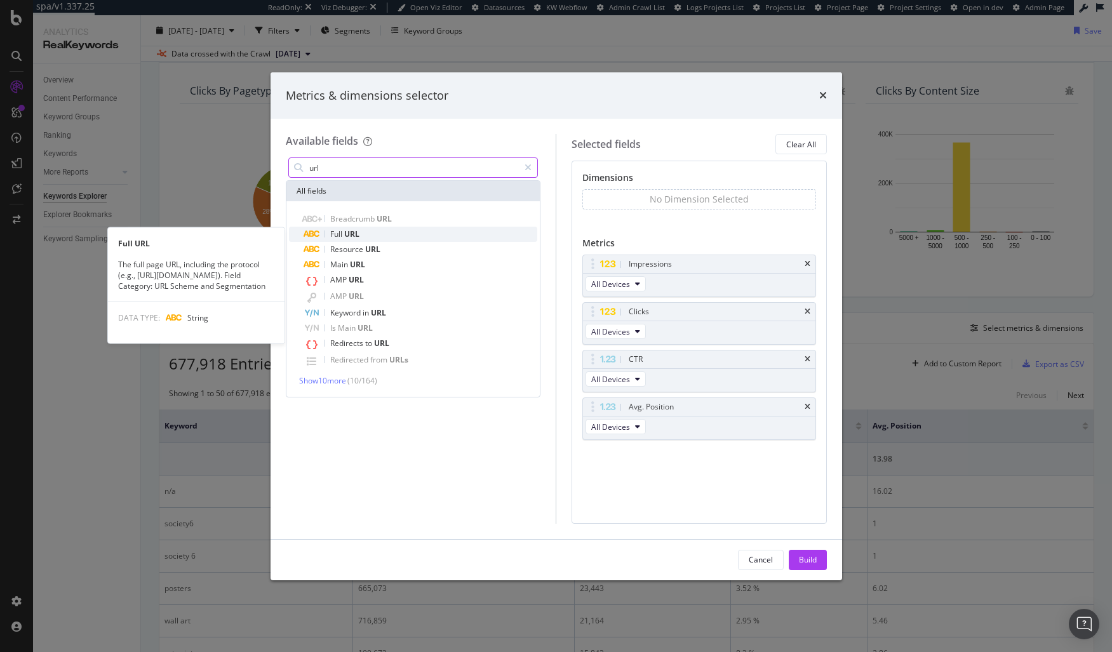 The image size is (1112, 652). What do you see at coordinates (413, 168) in the screenshot?
I see `input: Search by field name` at bounding box center [413, 168].